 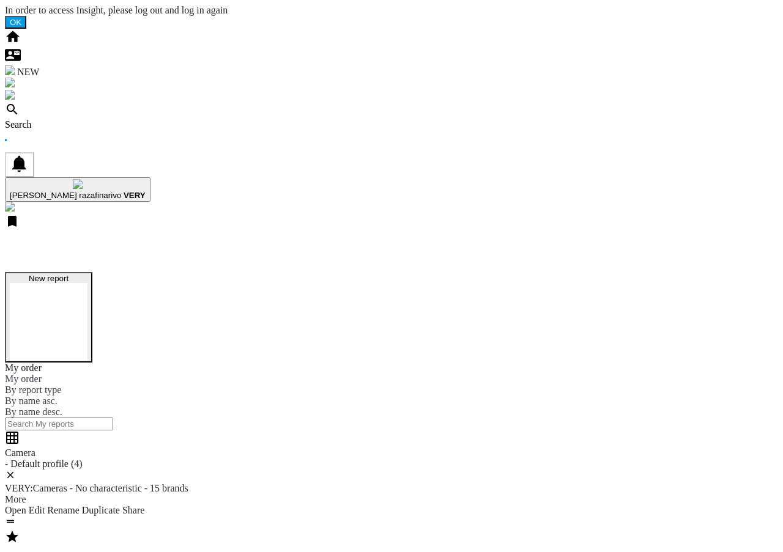 What do you see at coordinates (10, 208) in the screenshot?
I see `a: Open Wiser website` at bounding box center [10, 208].